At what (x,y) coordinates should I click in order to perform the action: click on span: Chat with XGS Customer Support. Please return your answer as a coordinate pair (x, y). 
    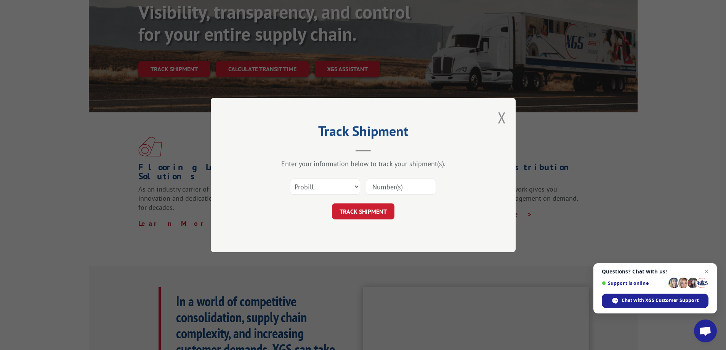
    Looking at the image, I should click on (660, 301).